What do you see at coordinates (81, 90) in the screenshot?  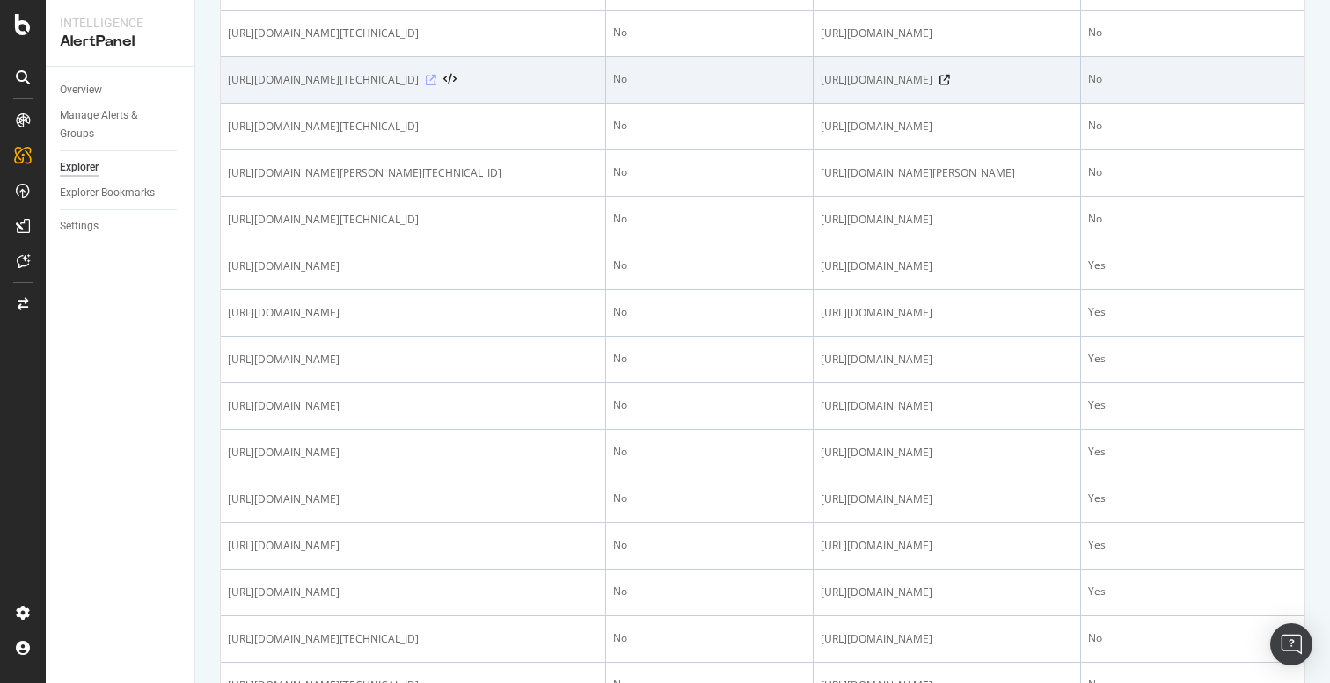 I see `div: Overview` at bounding box center [81, 90].